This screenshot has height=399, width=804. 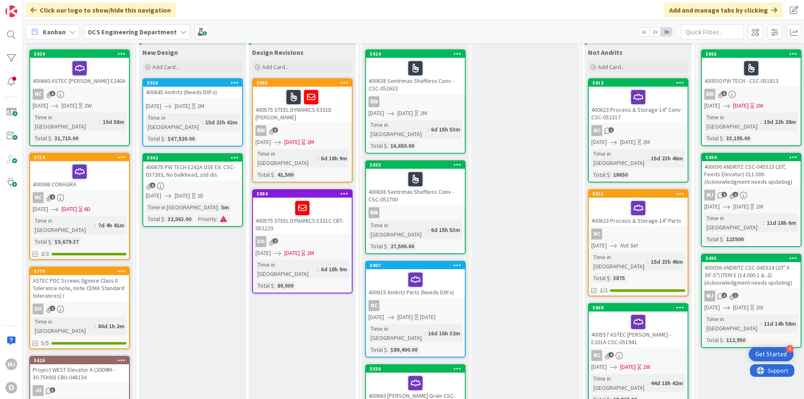 What do you see at coordinates (417, 165) in the screenshot?
I see `div: 5933` at bounding box center [417, 165].